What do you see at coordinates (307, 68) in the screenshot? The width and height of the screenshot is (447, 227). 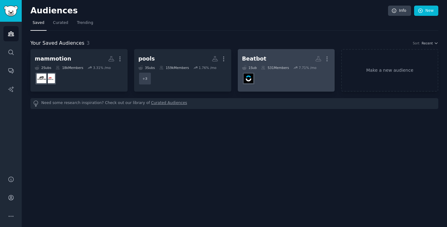 I see `div: 7.71 % /mo` at bounding box center [307, 68].